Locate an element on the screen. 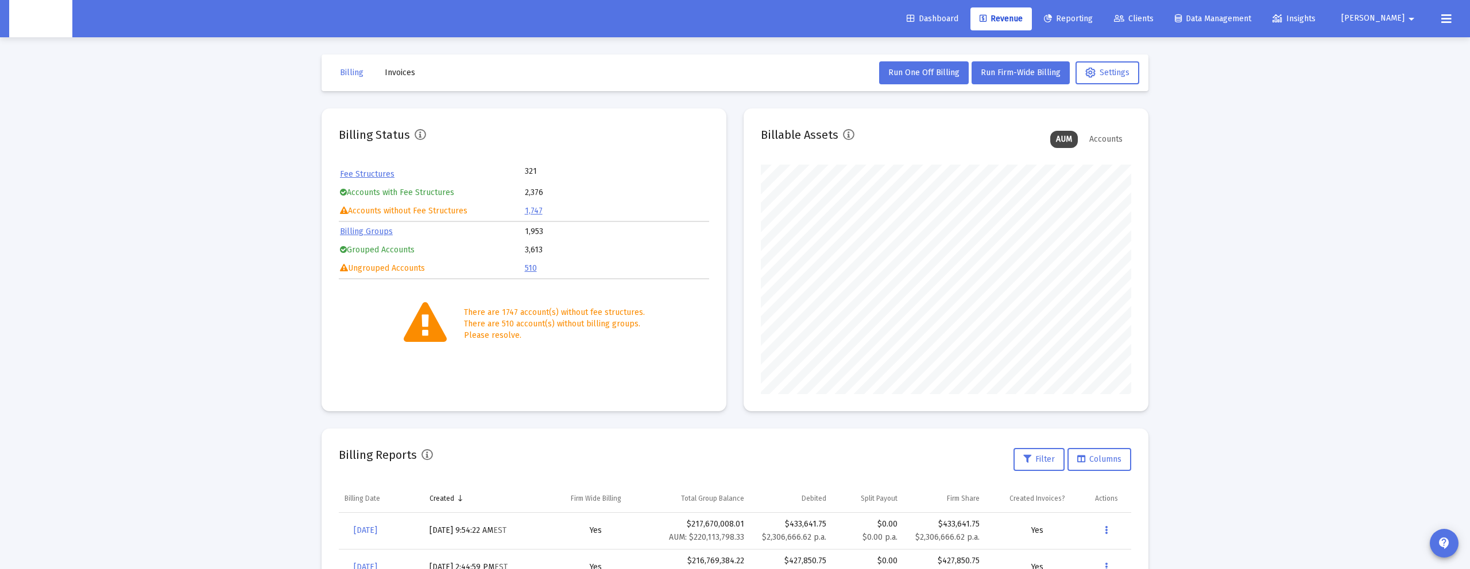  div: Billing Date is located at coordinates (362, 499).